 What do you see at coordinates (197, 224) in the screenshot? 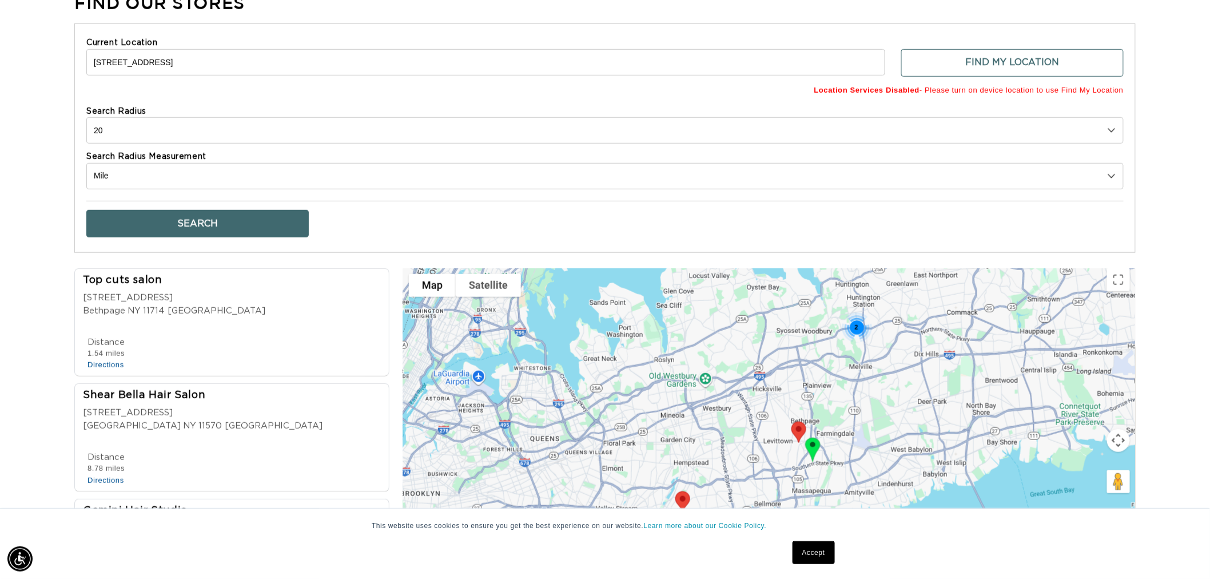
I see `button: Search` at bounding box center [197, 224].